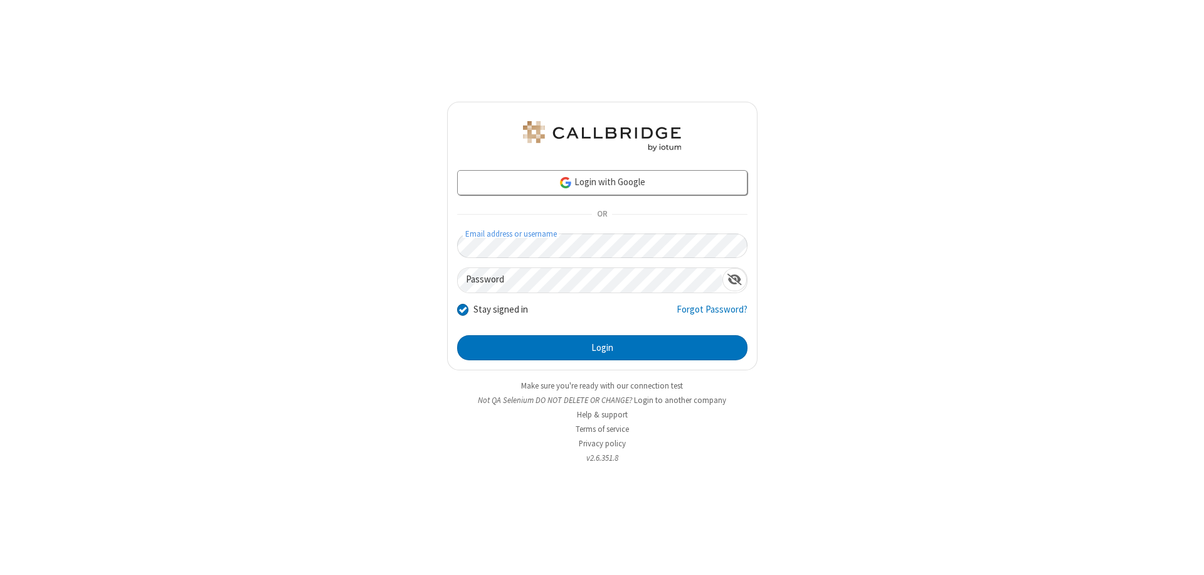  I want to click on li: Not QA Selenium DO NOT DELETE OR CHANGE?, so click(602, 400).